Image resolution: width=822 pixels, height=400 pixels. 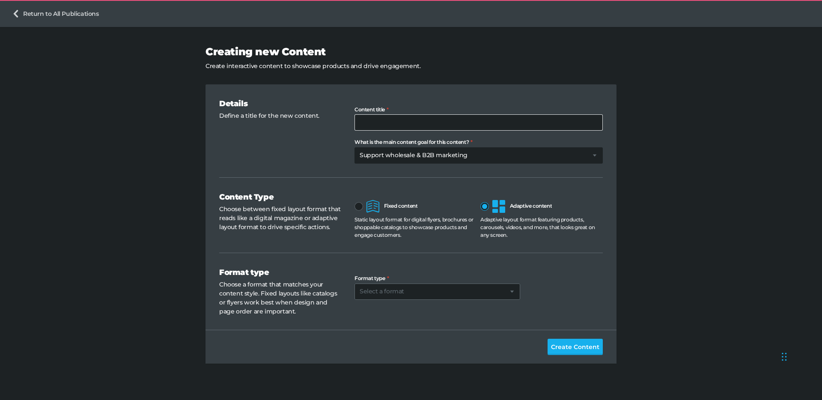 I want to click on button: Create Content, so click(x=575, y=347).